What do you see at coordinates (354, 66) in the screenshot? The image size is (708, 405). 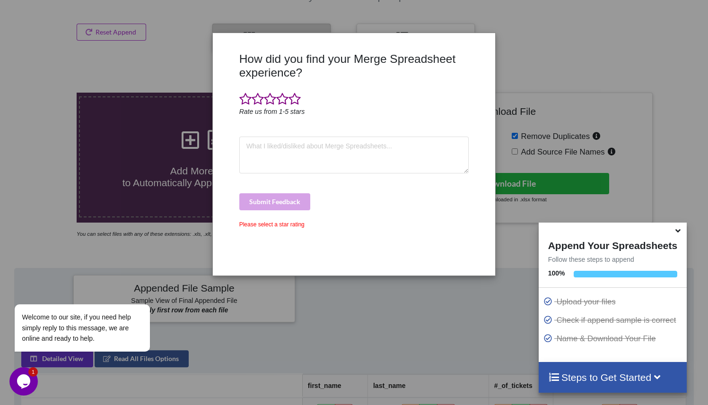 I see `h3: How did you find your Merge Spreadsheet experience?` at bounding box center [354, 66].